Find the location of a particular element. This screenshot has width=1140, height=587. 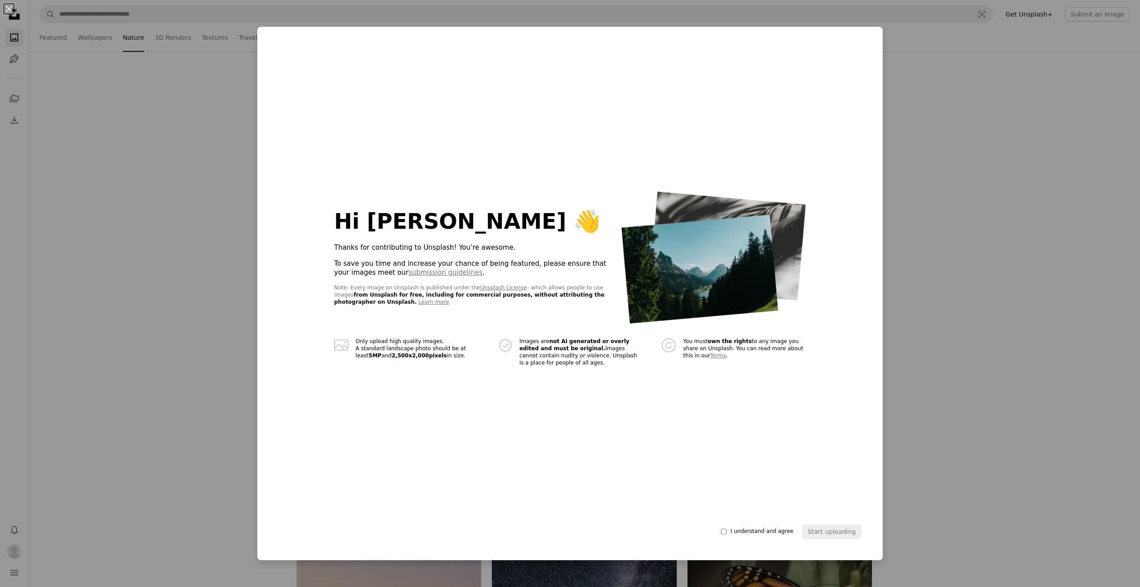

span: A standard landscape photo should be at least and in size. is located at coordinates (417, 353).